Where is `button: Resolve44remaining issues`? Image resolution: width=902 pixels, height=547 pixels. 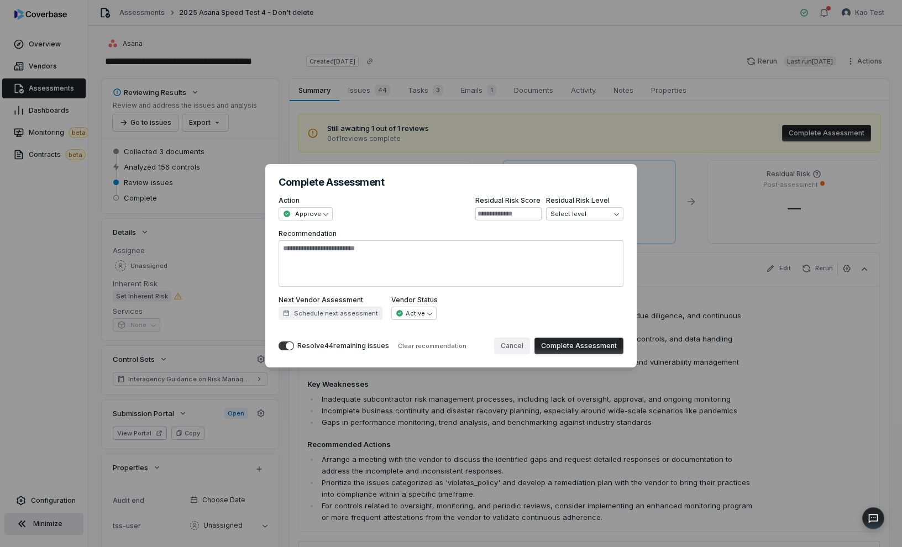
button: Resolve44remaining issues is located at coordinates (286, 346).